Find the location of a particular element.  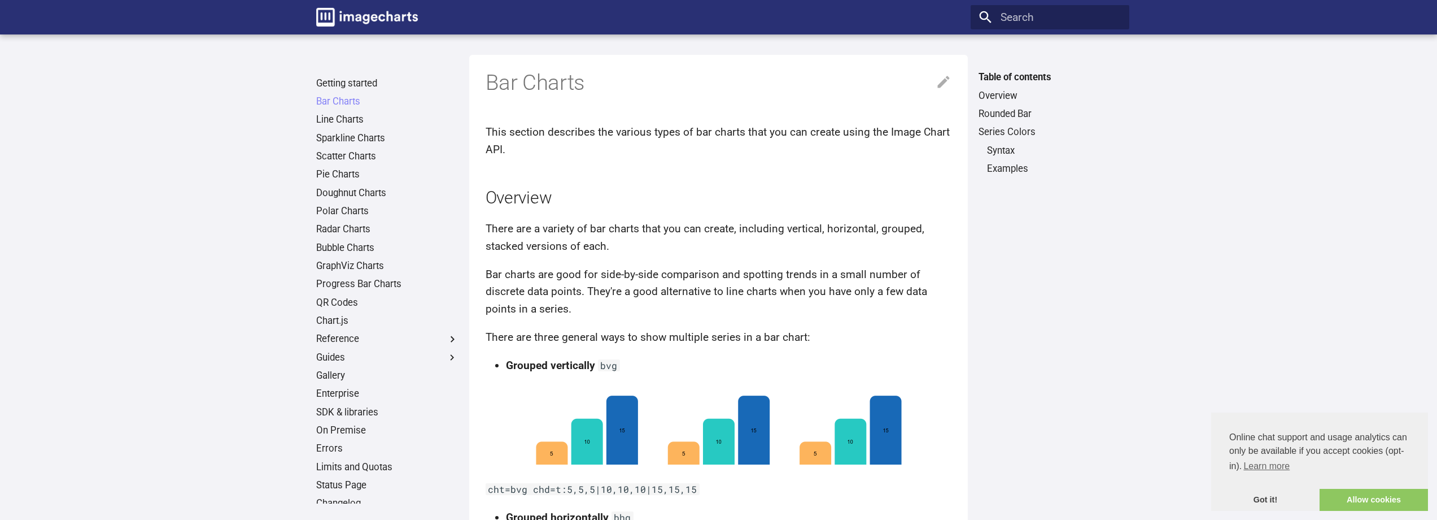

img: chart is located at coordinates (719, 428).